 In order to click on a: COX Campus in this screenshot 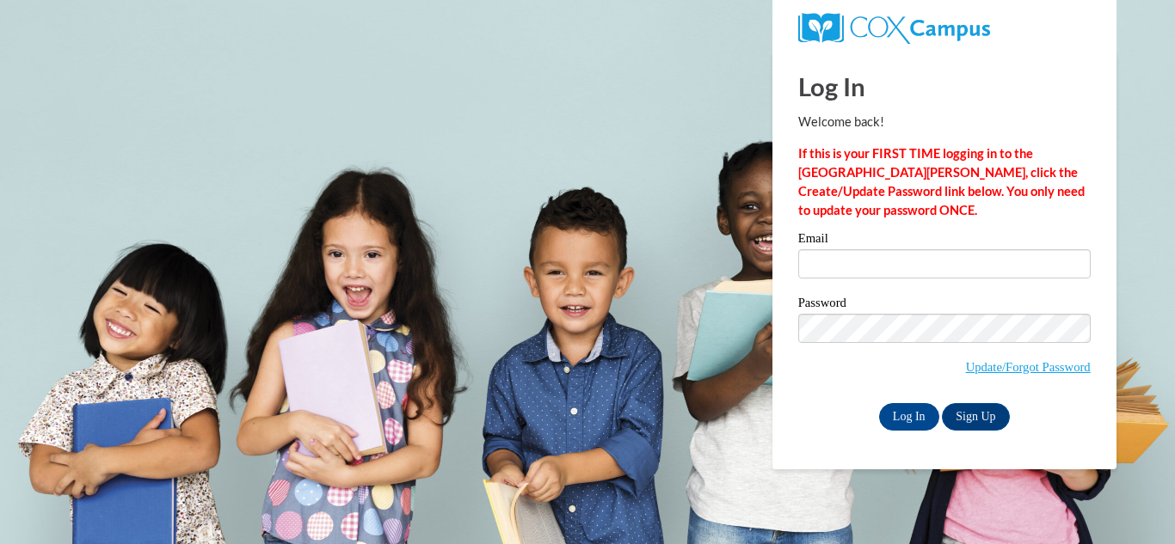, I will do `click(893, 27)`.